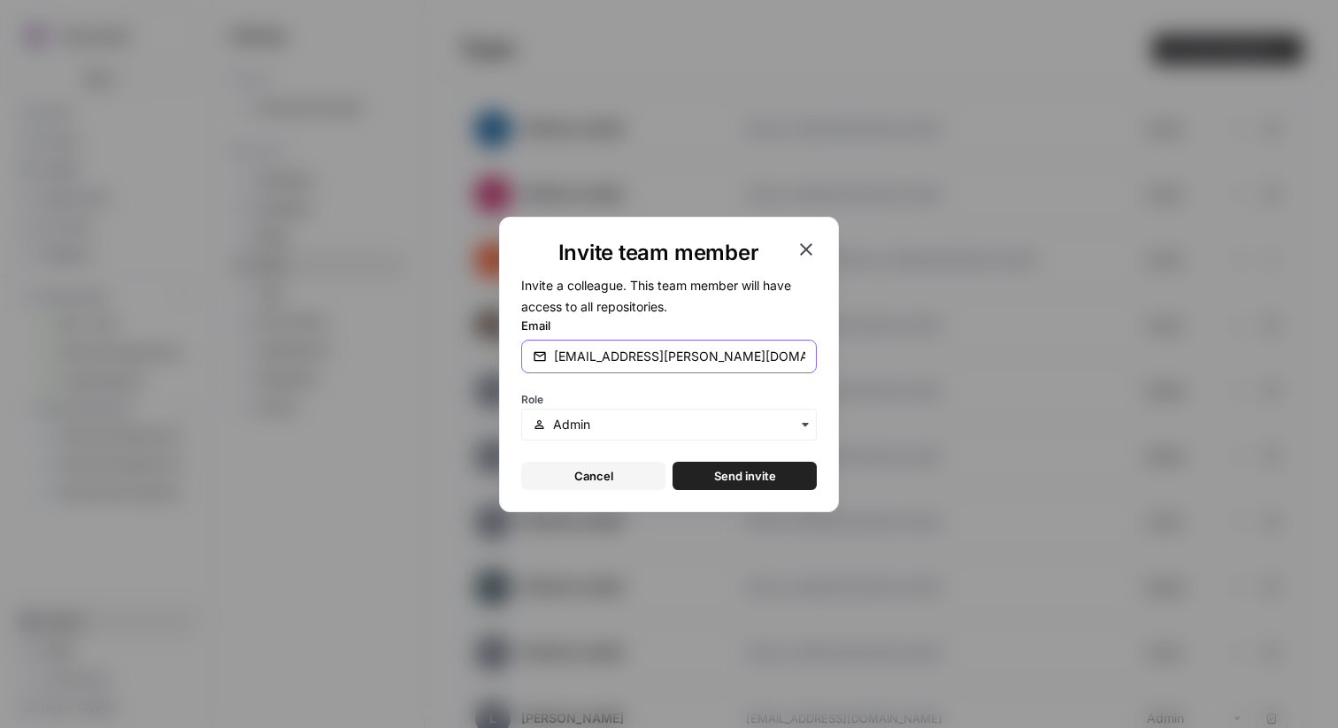  Describe the element at coordinates (656, 296) in the screenshot. I see `span: Invite a colleague. This team member will have access to all repositories.` at that location.